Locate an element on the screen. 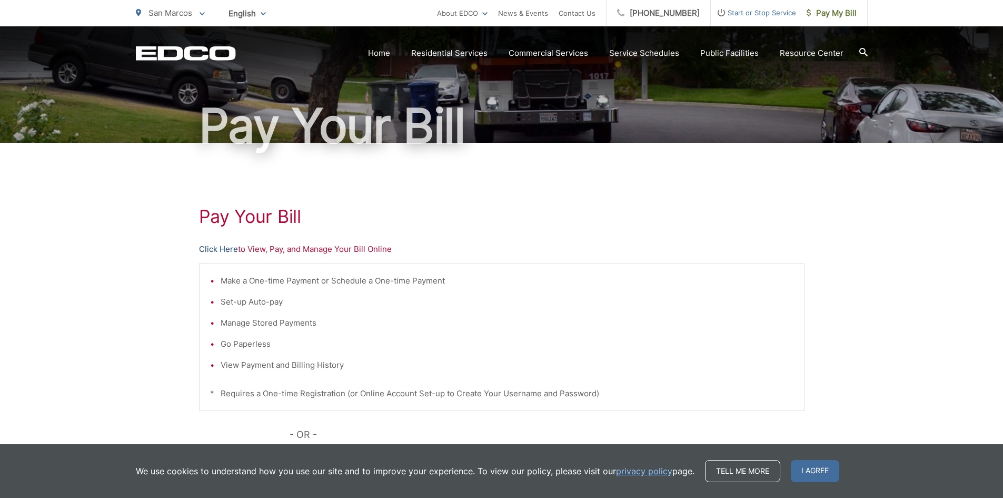 This screenshot has width=1003, height=498. li: Go Paperless is located at coordinates (507, 344).